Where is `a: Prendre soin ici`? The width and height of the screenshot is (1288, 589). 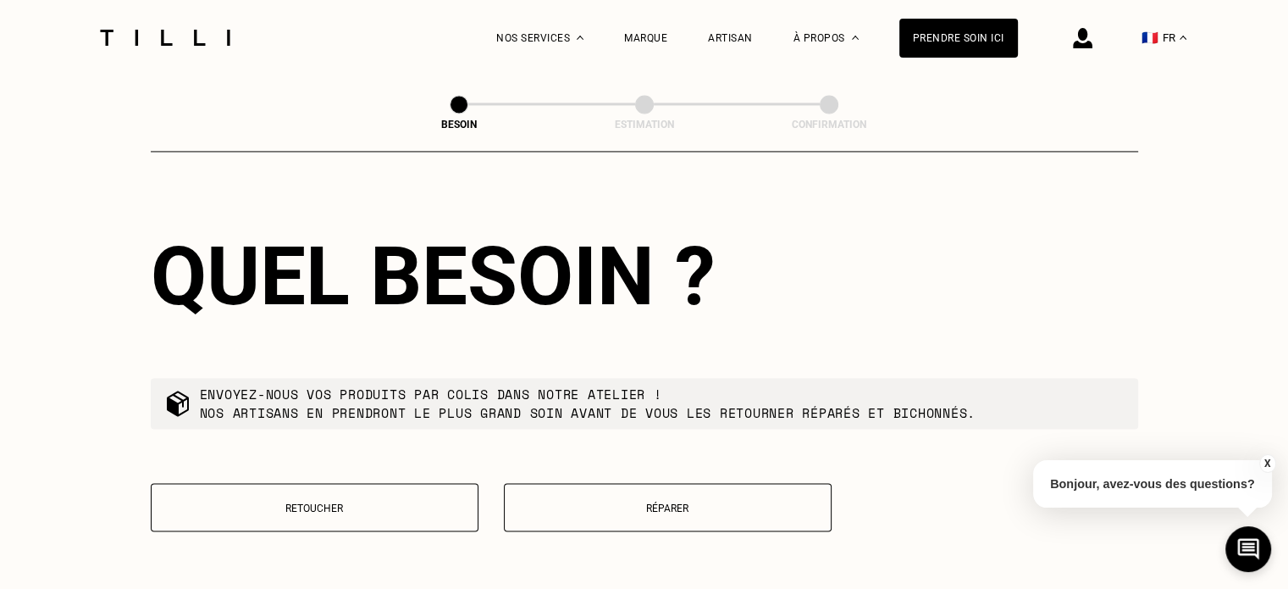
a: Prendre soin ici is located at coordinates (959, 38).